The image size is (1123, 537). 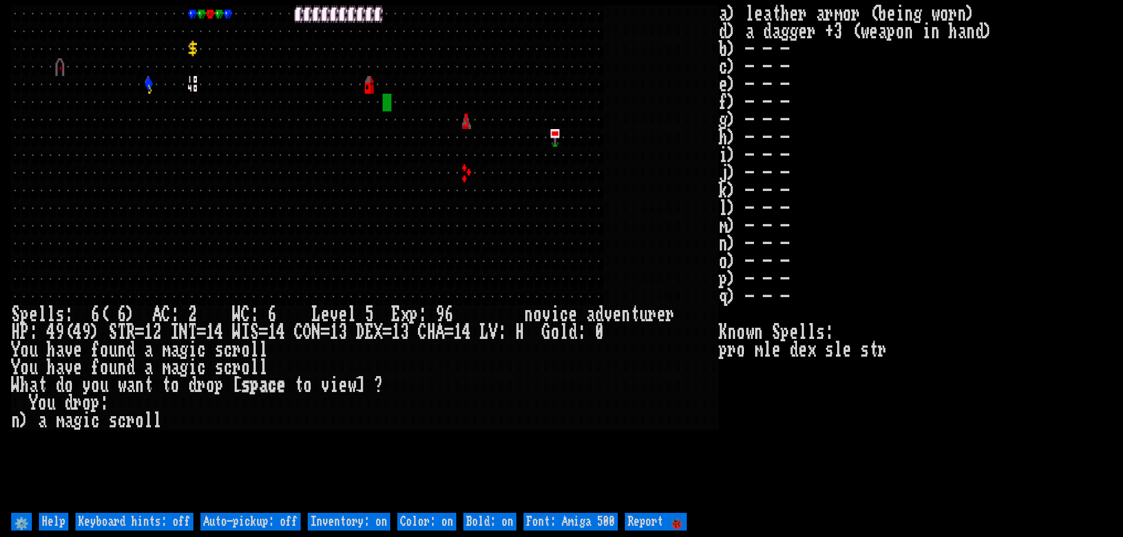 I want to click on div: N, so click(x=316, y=332).